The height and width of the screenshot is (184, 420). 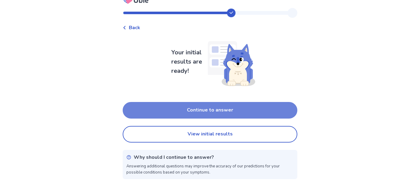 I want to click on img: Shiba, so click(x=230, y=62).